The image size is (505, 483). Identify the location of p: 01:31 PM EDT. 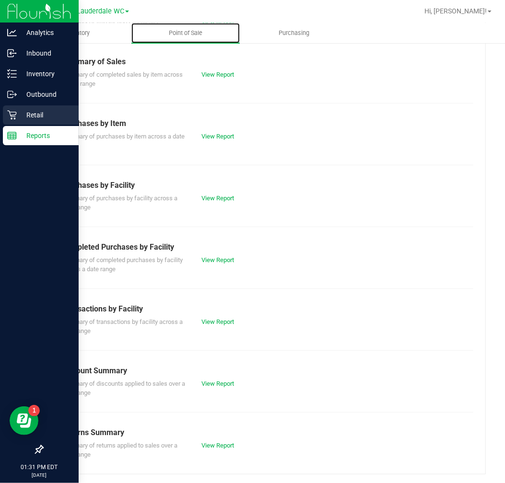
(39, 467).